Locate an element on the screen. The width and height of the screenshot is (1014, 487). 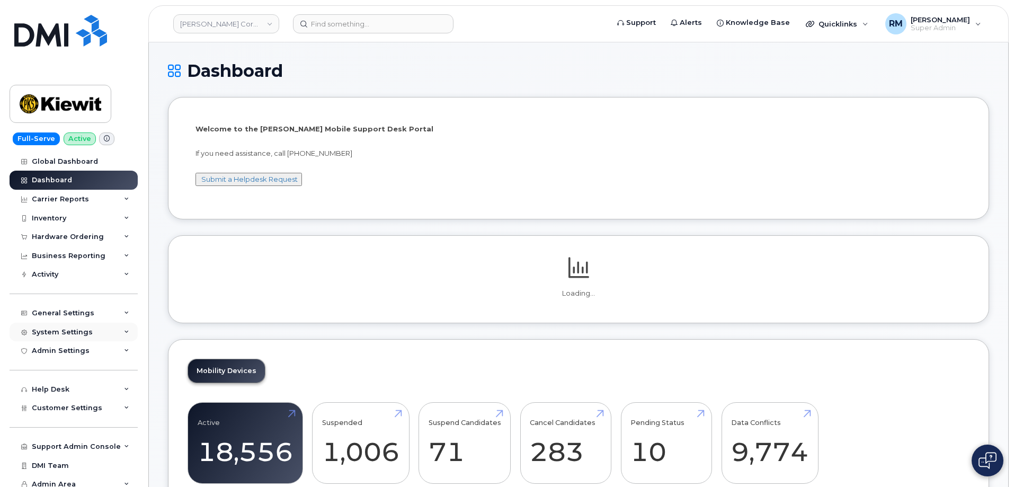
a: Submit a Helpdesk Request is located at coordinates (249, 179).